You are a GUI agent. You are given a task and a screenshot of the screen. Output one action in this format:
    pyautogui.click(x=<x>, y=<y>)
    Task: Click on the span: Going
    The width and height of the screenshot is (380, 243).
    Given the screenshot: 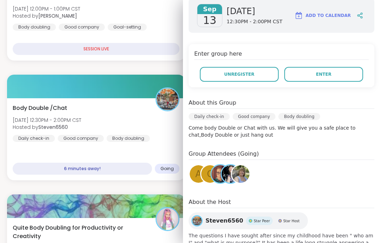 What is the action you would take?
    pyautogui.click(x=167, y=169)
    